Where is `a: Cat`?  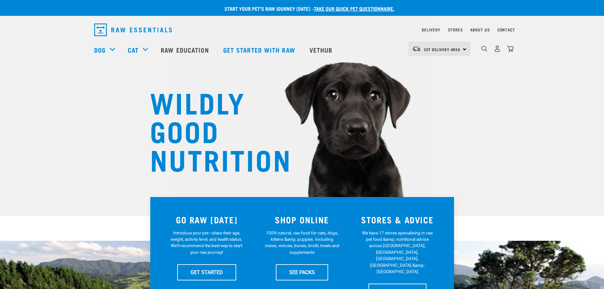 a: Cat is located at coordinates (133, 50).